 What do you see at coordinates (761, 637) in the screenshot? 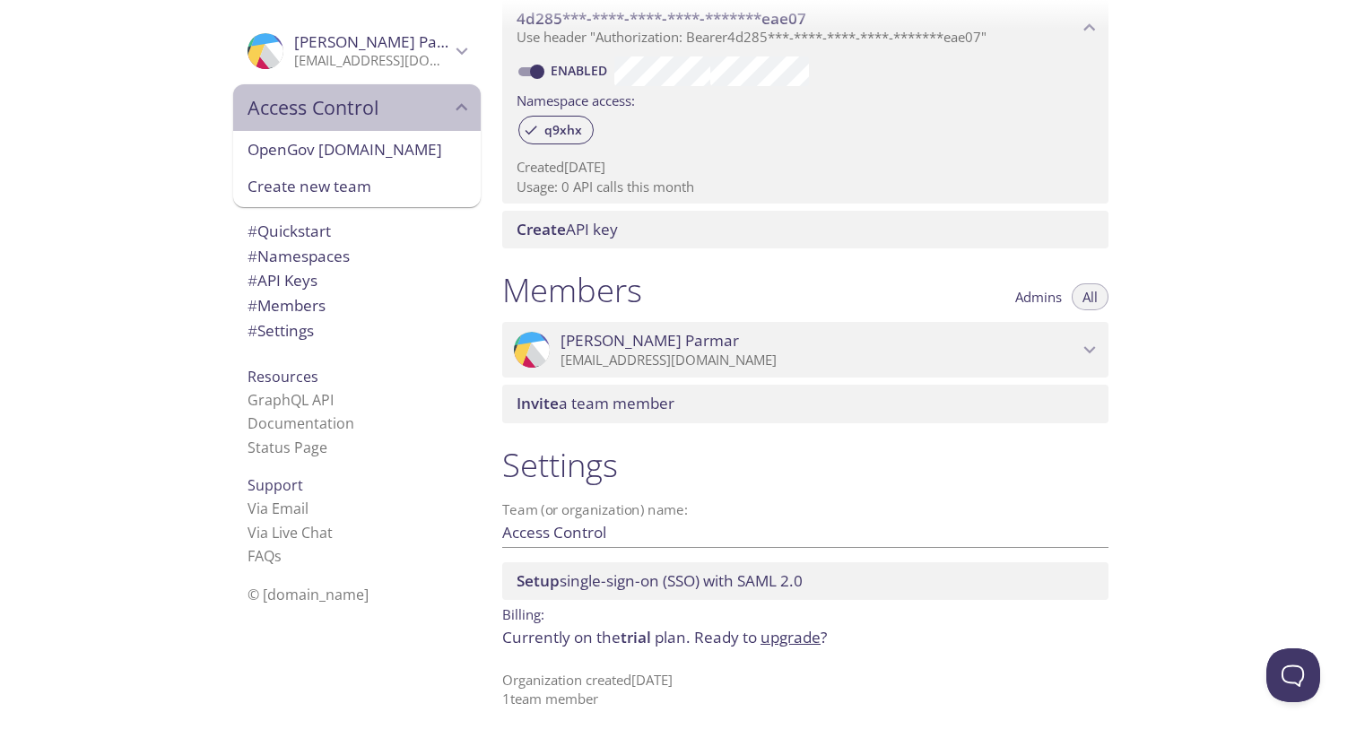
I see `span: Ready to ?` at bounding box center [761, 637].